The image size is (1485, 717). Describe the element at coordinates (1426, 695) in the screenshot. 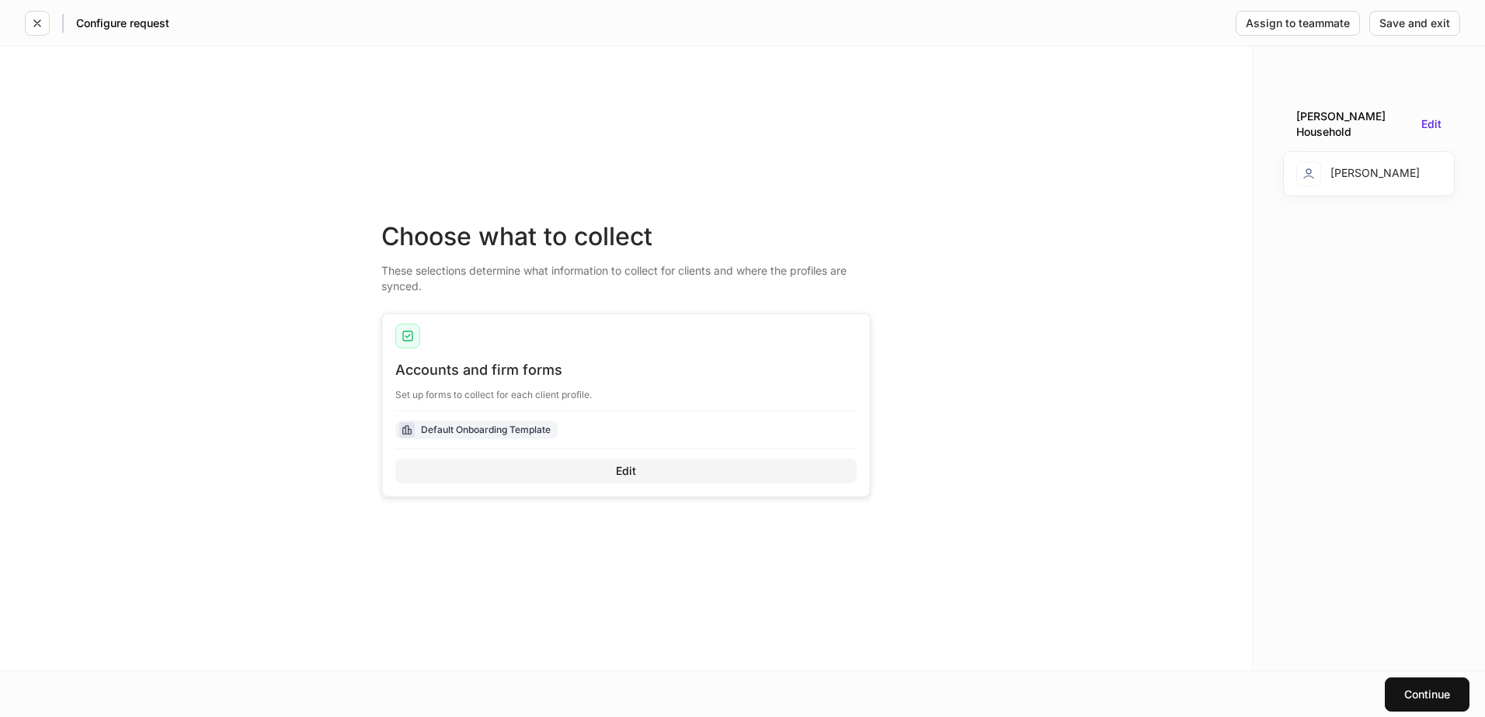

I see `button: Continue` at that location.